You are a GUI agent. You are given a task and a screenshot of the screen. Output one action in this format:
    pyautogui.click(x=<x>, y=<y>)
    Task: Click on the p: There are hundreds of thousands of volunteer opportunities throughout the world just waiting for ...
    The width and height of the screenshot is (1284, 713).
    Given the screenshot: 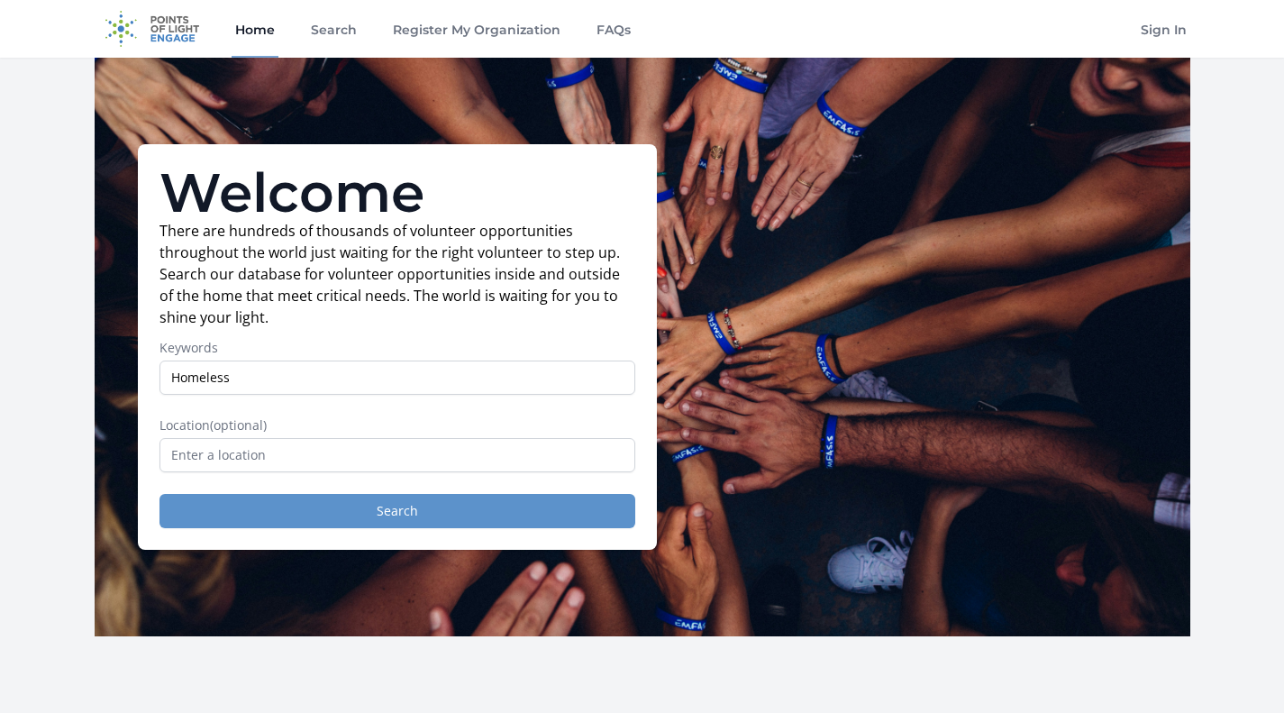 What is the action you would take?
    pyautogui.click(x=397, y=274)
    